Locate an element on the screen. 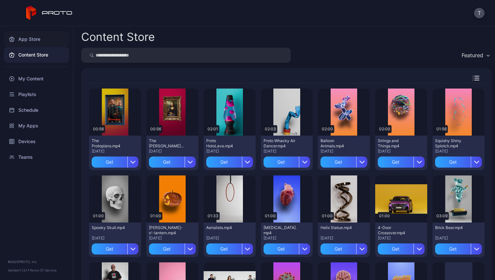  div: Playlists is located at coordinates (36, 95).